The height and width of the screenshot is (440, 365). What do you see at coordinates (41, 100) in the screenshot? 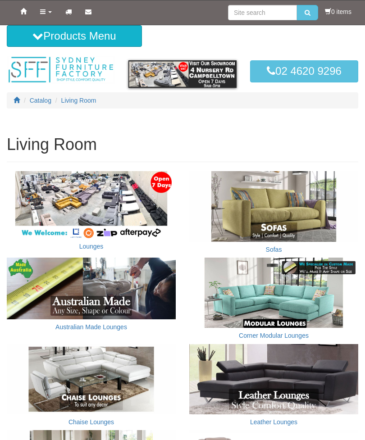
I see `a: Catalog` at bounding box center [41, 100].